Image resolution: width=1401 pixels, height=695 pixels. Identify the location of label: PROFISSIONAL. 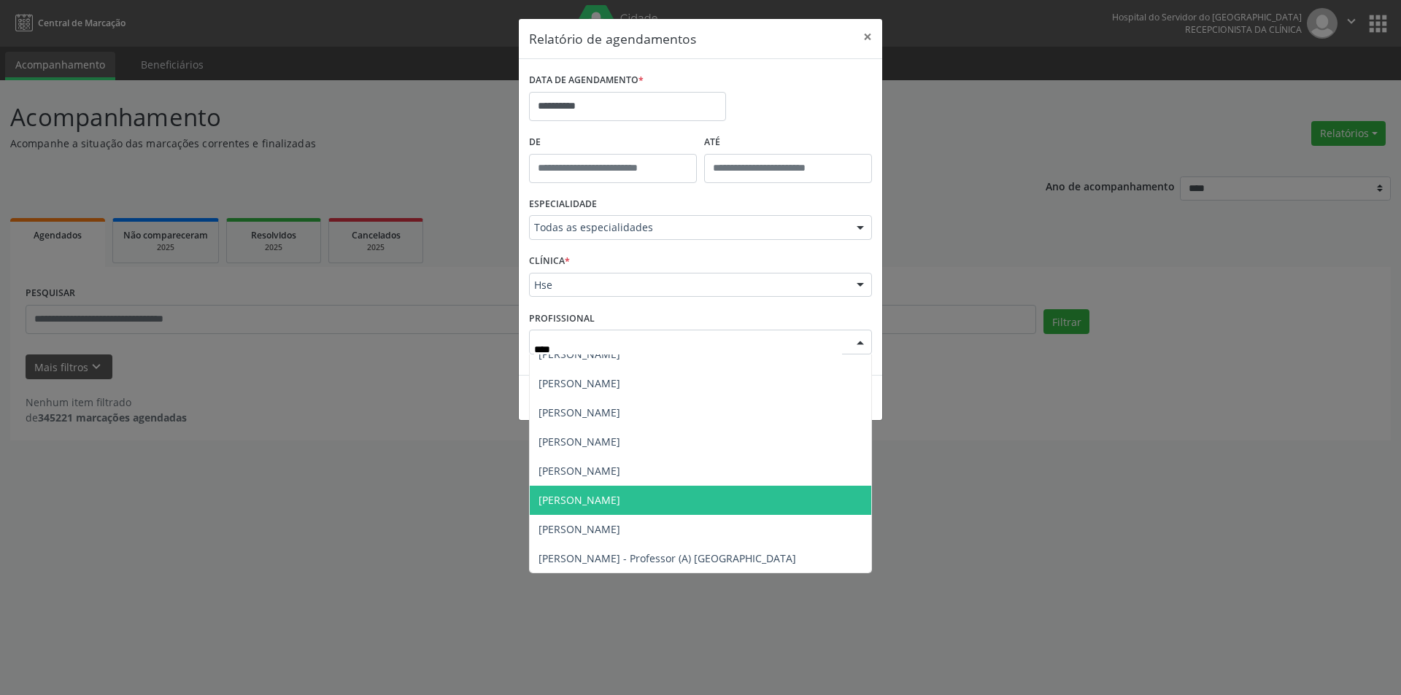
(562, 318).